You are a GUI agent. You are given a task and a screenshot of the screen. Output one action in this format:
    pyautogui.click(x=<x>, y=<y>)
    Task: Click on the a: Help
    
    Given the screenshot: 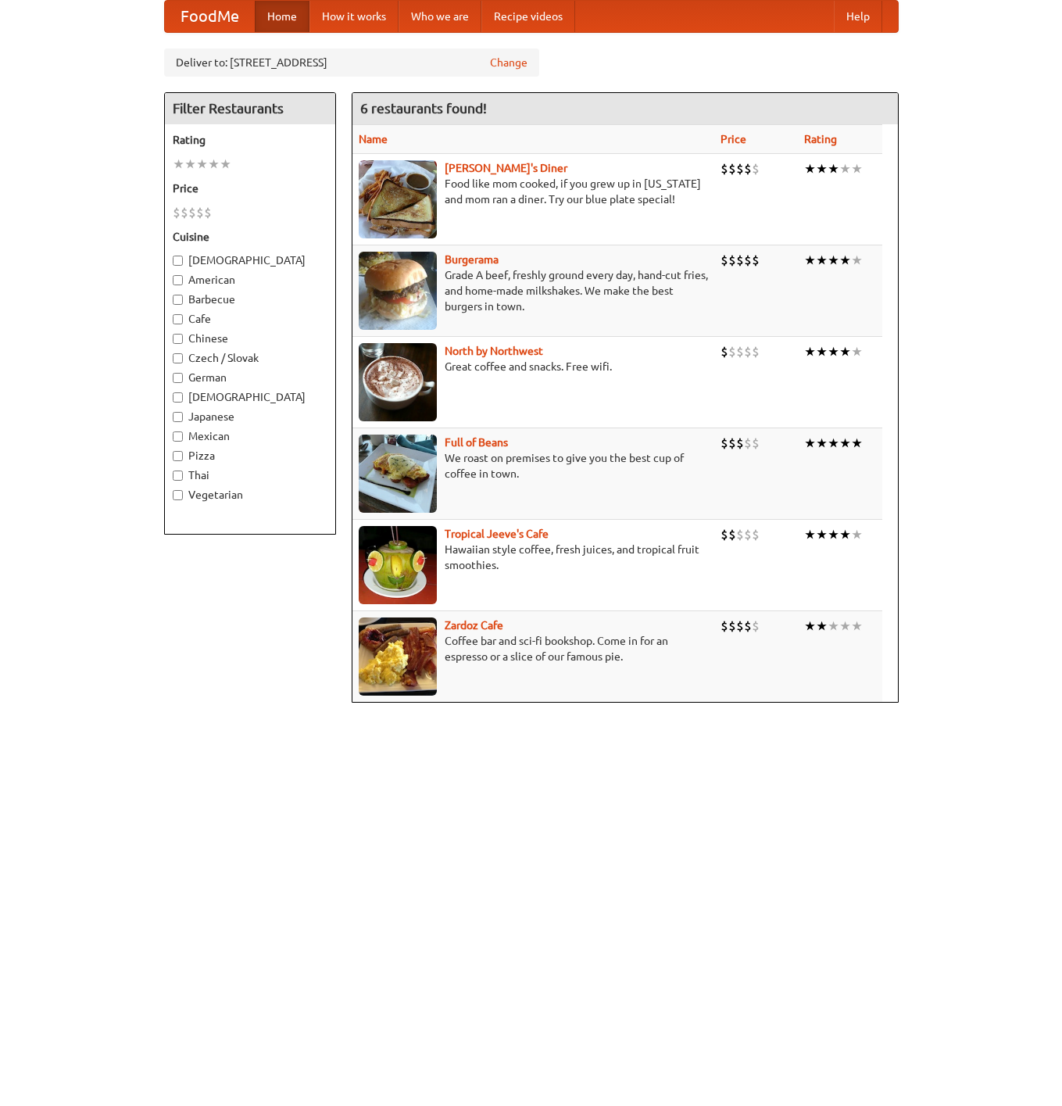 What is the action you would take?
    pyautogui.click(x=858, y=16)
    